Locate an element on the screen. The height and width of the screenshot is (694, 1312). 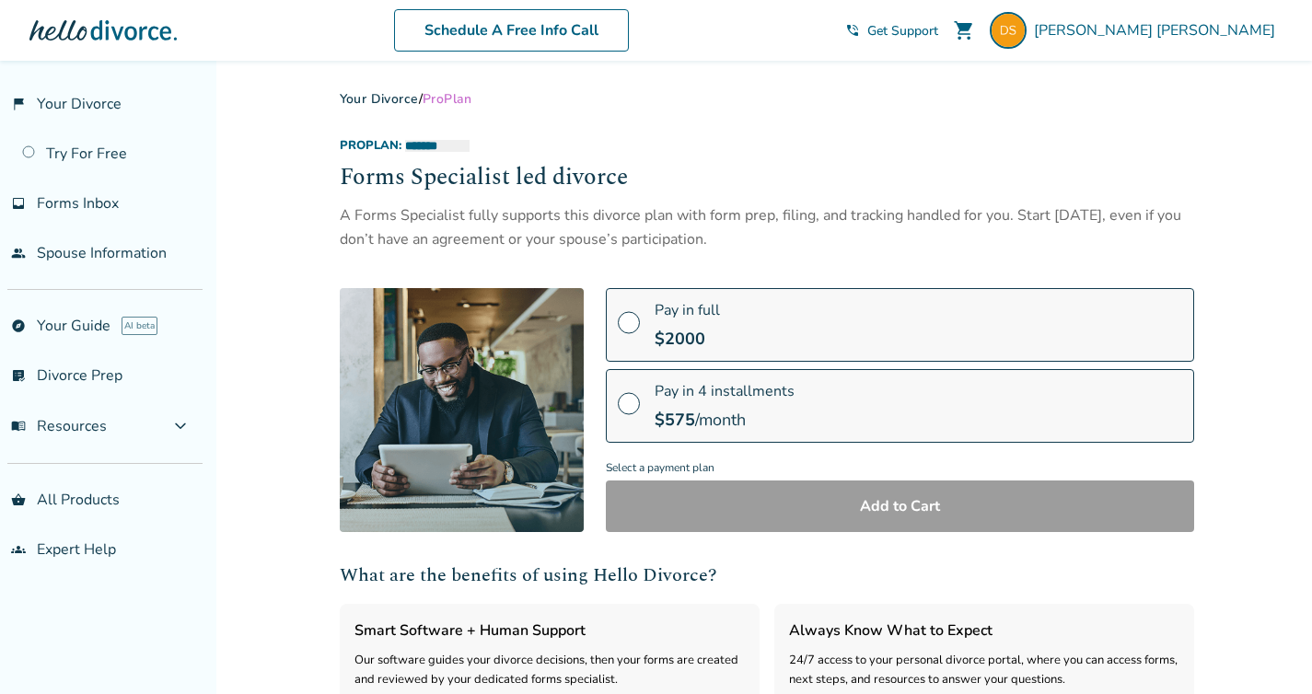
span: explore is located at coordinates (18, 326).